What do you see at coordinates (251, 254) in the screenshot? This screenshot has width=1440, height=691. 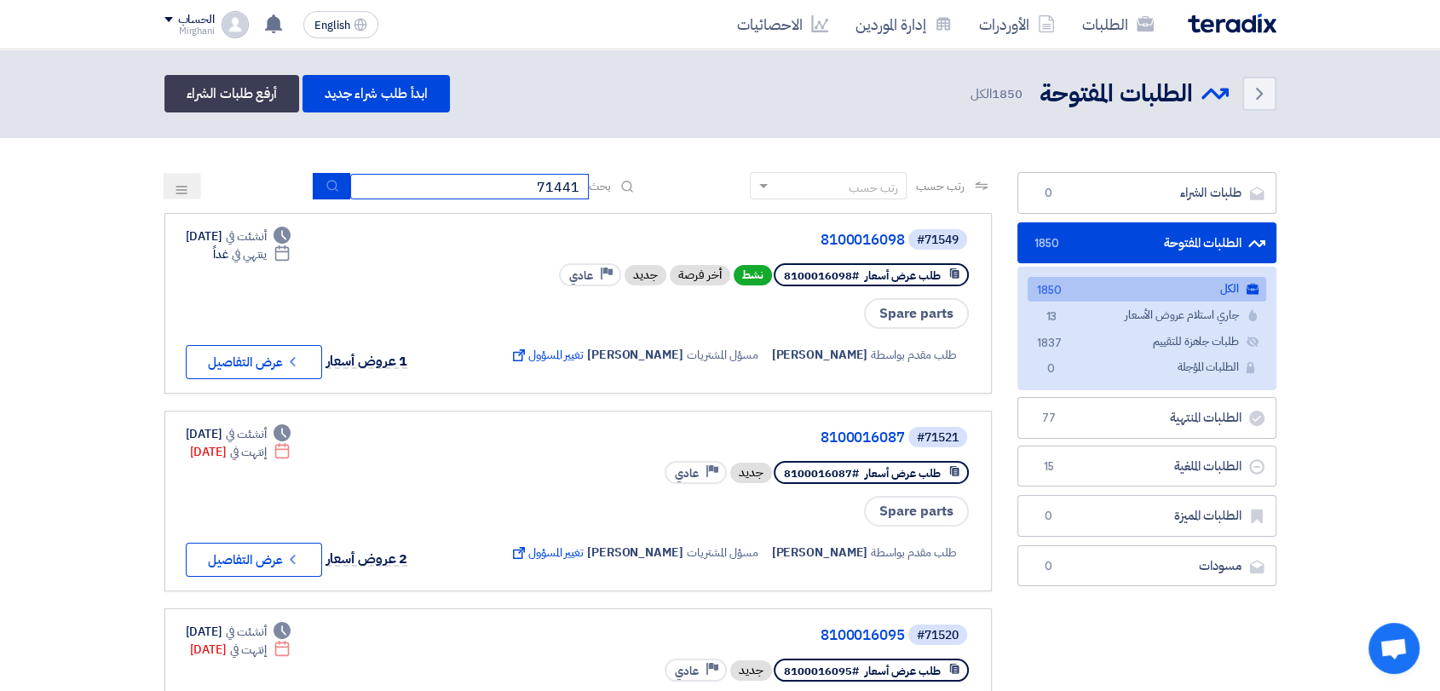 I see `div: غداً` at bounding box center [251, 254].